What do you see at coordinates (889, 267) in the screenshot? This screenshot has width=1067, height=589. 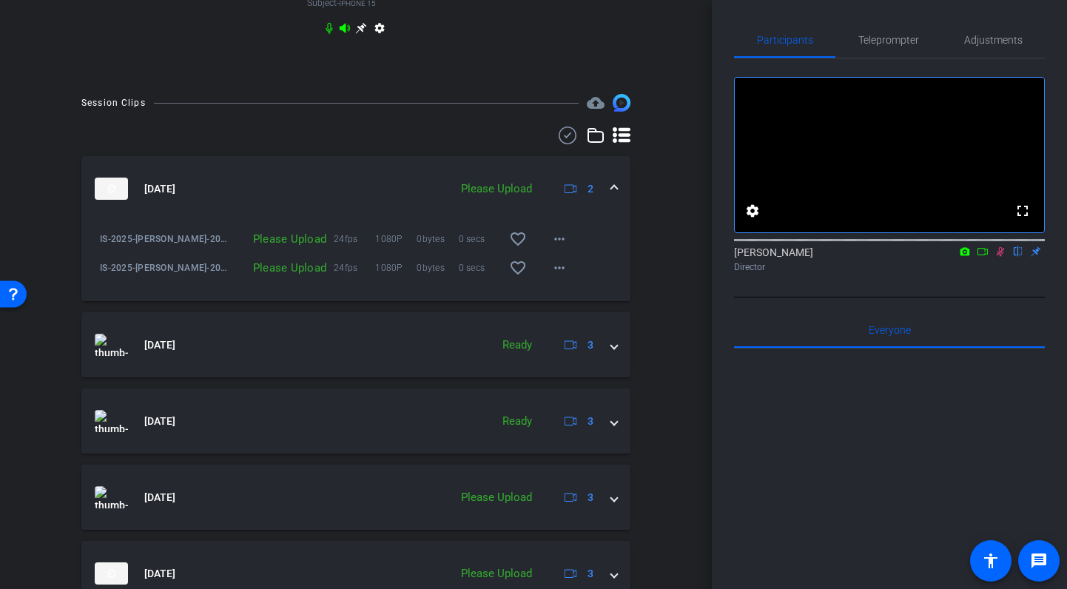 I see `div: Director` at bounding box center [889, 267].